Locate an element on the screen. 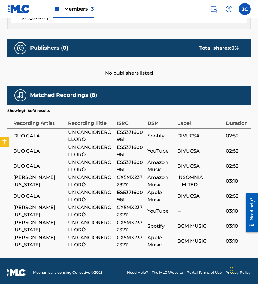 The width and height of the screenshot is (258, 284). div: Arrastrar is located at coordinates (232, 270).